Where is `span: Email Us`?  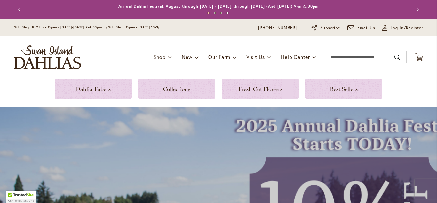
span: Email Us is located at coordinates (367, 28).